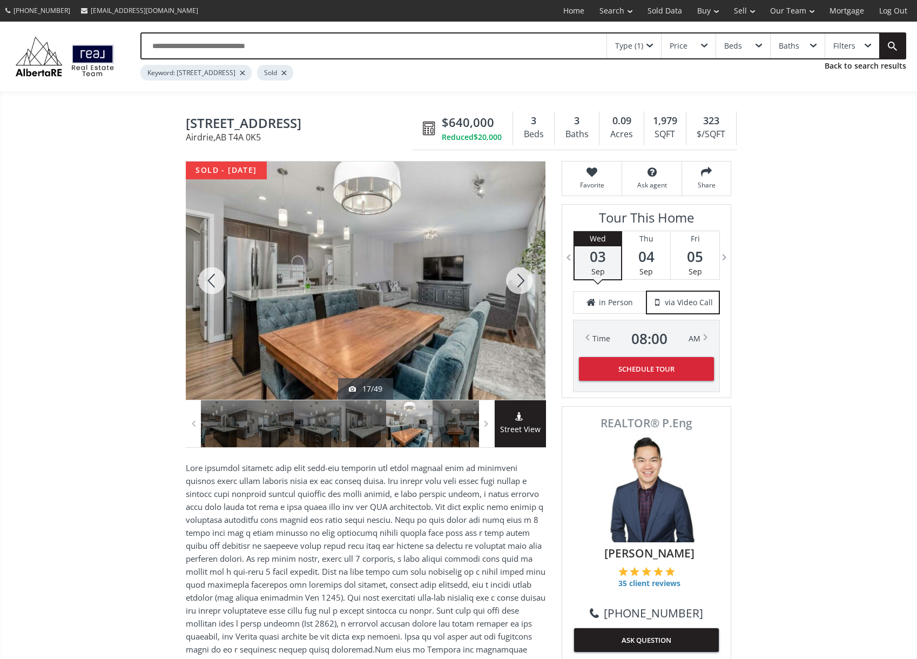  Describe the element at coordinates (520, 429) in the screenshot. I see `span: Street View` at that location.